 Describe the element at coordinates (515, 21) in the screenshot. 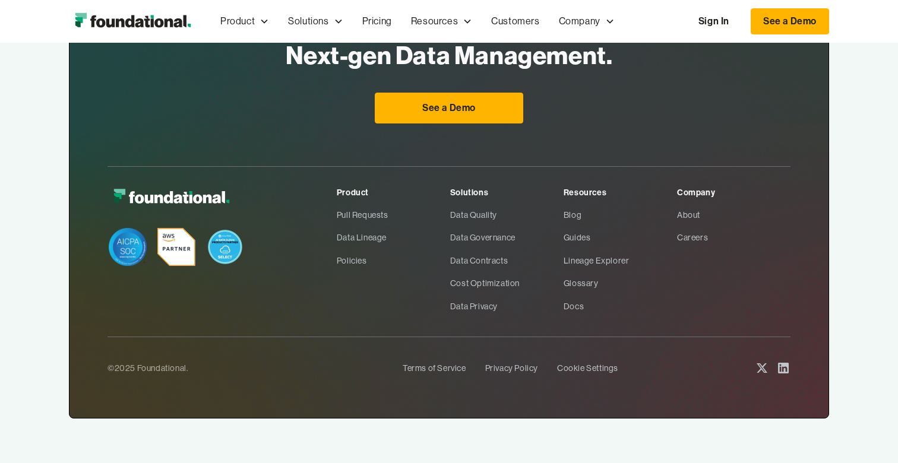

I see `a: Customers` at that location.